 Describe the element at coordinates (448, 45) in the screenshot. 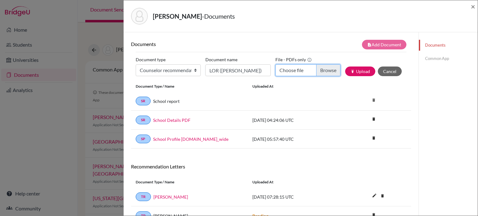

I see `a: Documents` at that location.